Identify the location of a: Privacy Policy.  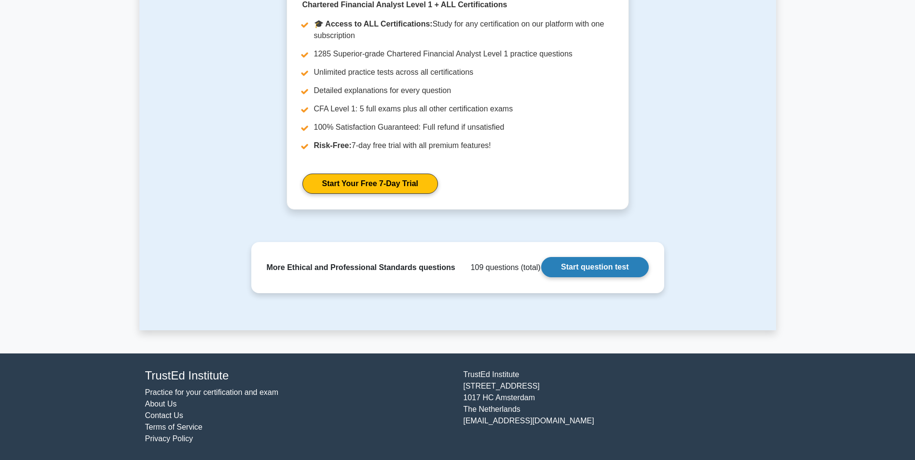
(169, 438).